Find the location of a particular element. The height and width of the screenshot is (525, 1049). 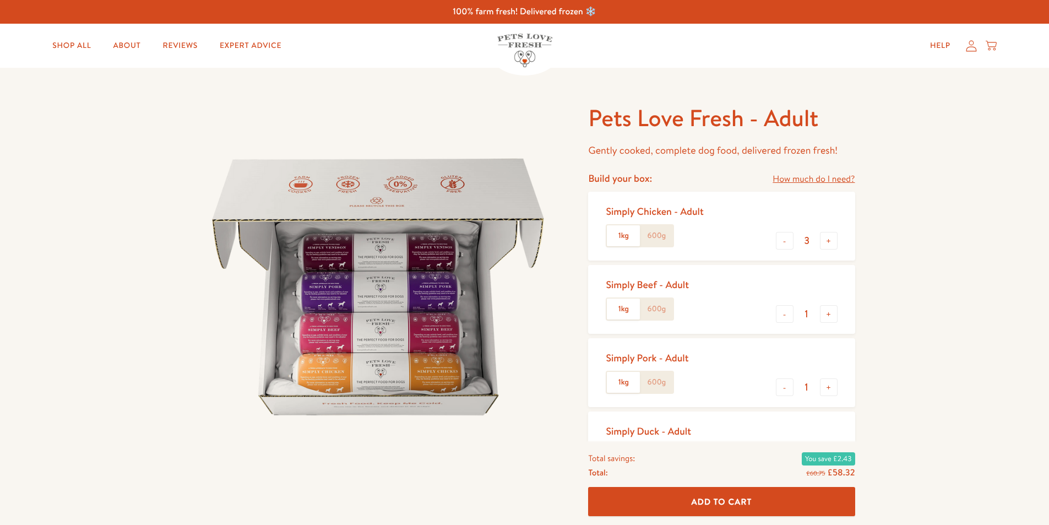

a: Help is located at coordinates (940, 46).